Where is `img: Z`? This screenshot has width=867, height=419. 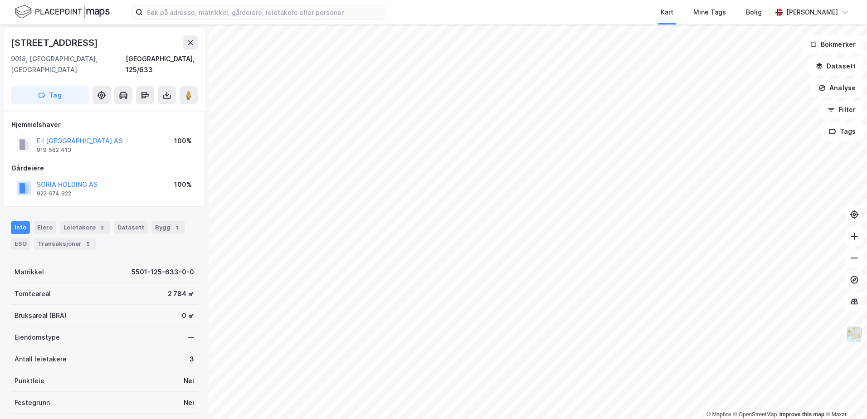 img: Z is located at coordinates (854, 334).